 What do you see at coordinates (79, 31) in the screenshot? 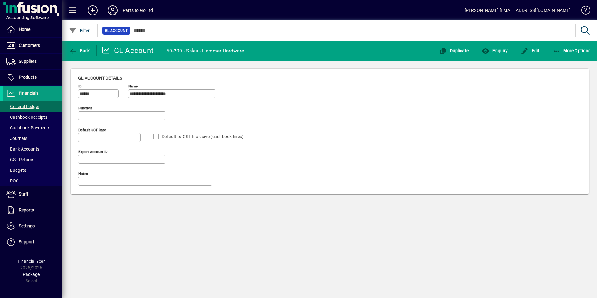
I see `button: Filter` at bounding box center [79, 31].